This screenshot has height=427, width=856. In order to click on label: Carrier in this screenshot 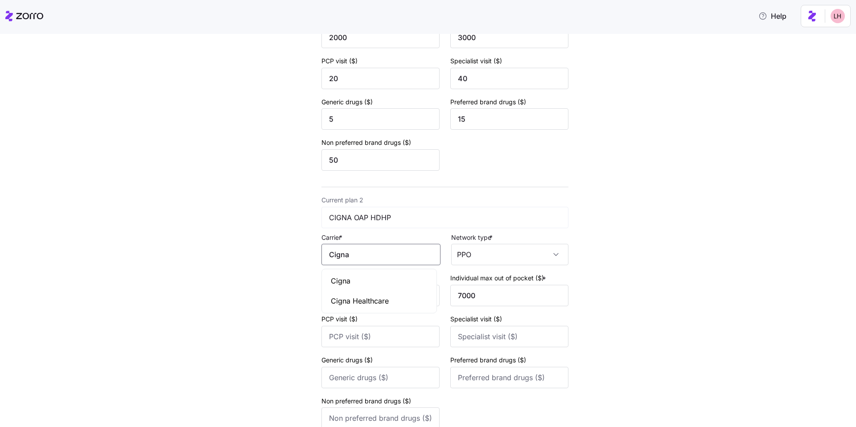, I will do `click(333, 238)`.